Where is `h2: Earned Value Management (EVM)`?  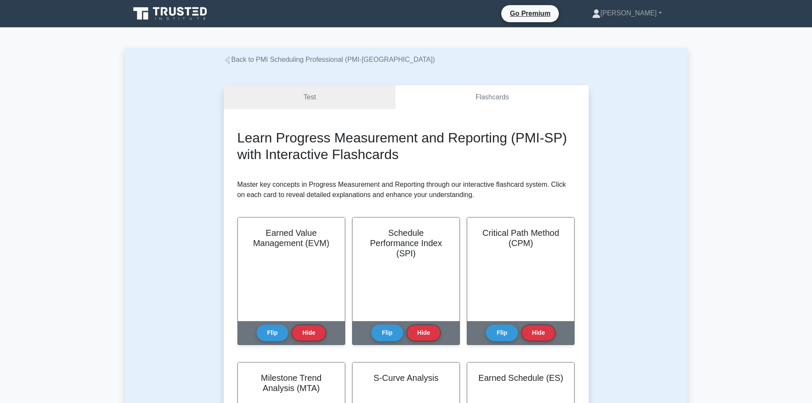 h2: Earned Value Management (EVM) is located at coordinates (291, 238).